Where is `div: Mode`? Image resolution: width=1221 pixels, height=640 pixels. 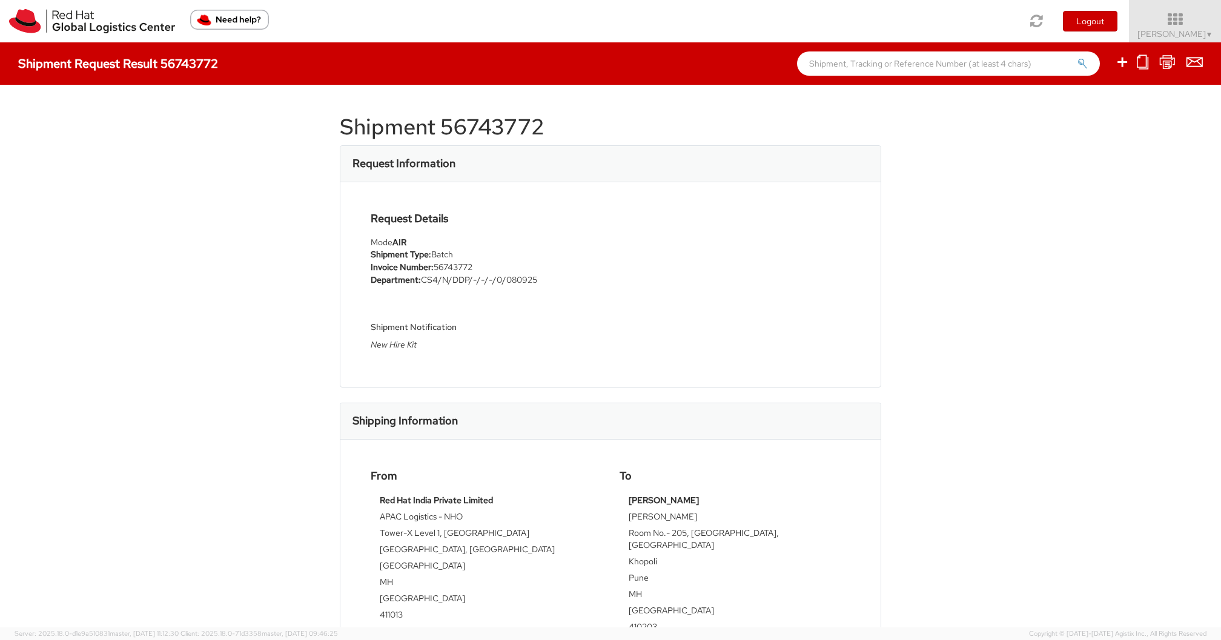
div: Mode is located at coordinates (486, 242).